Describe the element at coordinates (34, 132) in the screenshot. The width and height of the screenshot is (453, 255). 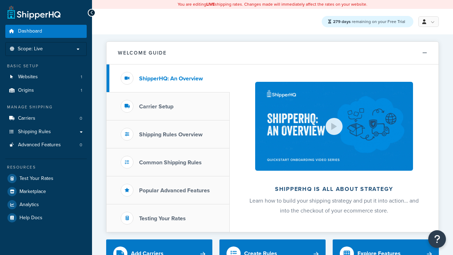
I see `span: Shipping Rules` at that location.